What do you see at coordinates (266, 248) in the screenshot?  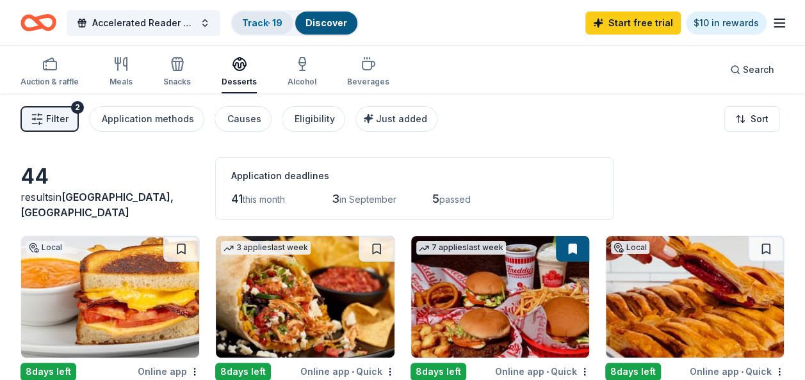 I see `div: 3 applies last week` at bounding box center [266, 248].